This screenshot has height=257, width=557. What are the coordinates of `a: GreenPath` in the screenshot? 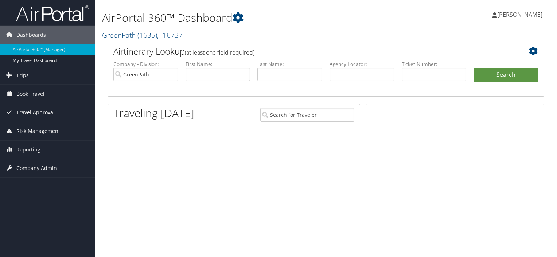 It's located at (143, 35).